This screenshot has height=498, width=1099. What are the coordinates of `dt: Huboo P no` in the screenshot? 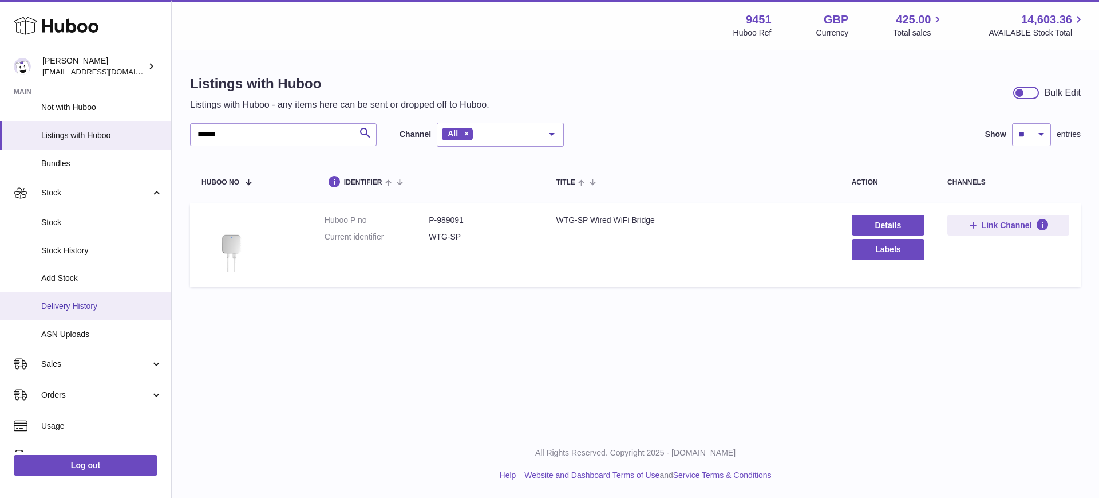 It's located at (377, 220).